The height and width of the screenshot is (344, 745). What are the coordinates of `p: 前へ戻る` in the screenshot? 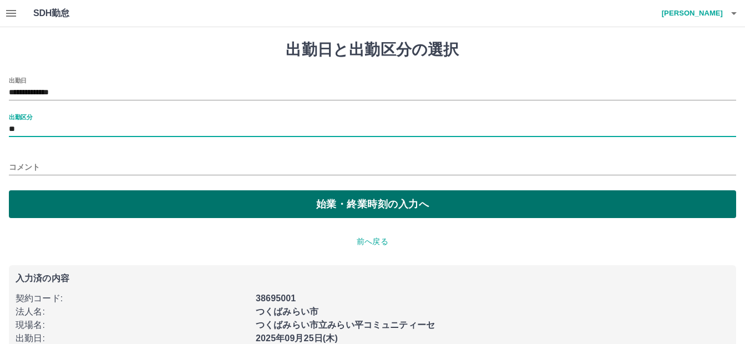 It's located at (372, 241).